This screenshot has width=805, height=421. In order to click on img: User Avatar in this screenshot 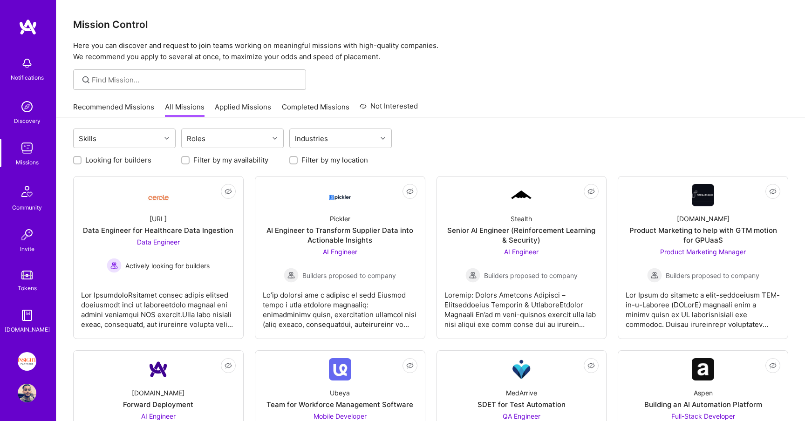, I will do `click(27, 393)`.